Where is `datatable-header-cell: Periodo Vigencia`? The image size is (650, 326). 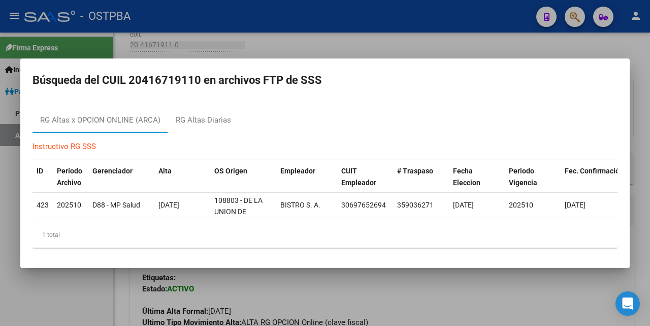 datatable-header-cell: Periodo Vigencia is located at coordinates (533, 177).